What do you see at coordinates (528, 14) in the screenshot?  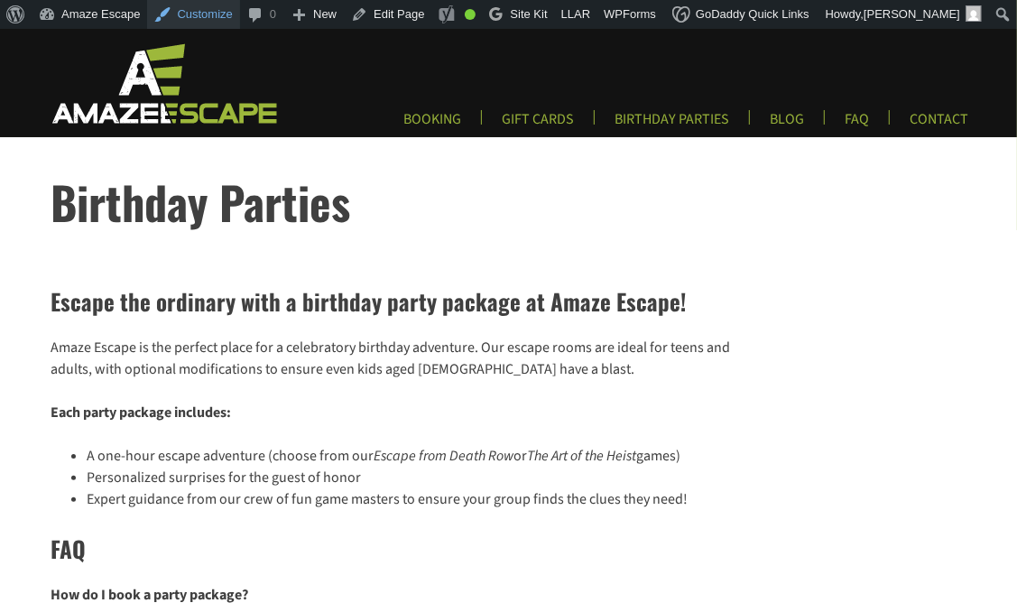 I see `span: Site Kit` at bounding box center [528, 14].